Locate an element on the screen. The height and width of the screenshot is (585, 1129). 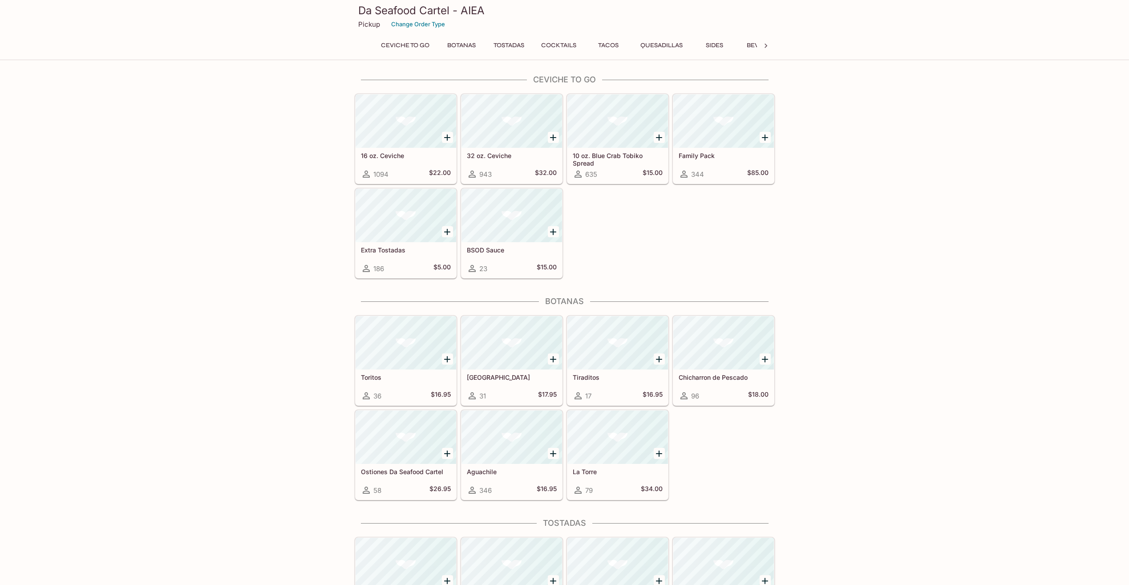
button: Add Toritos is located at coordinates (447, 359).